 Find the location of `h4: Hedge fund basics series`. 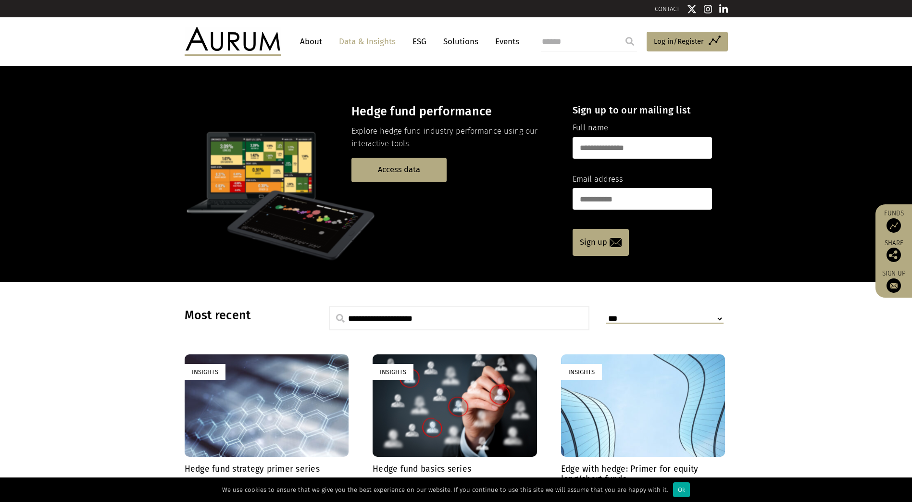

h4: Hedge fund basics series is located at coordinates (455, 469).